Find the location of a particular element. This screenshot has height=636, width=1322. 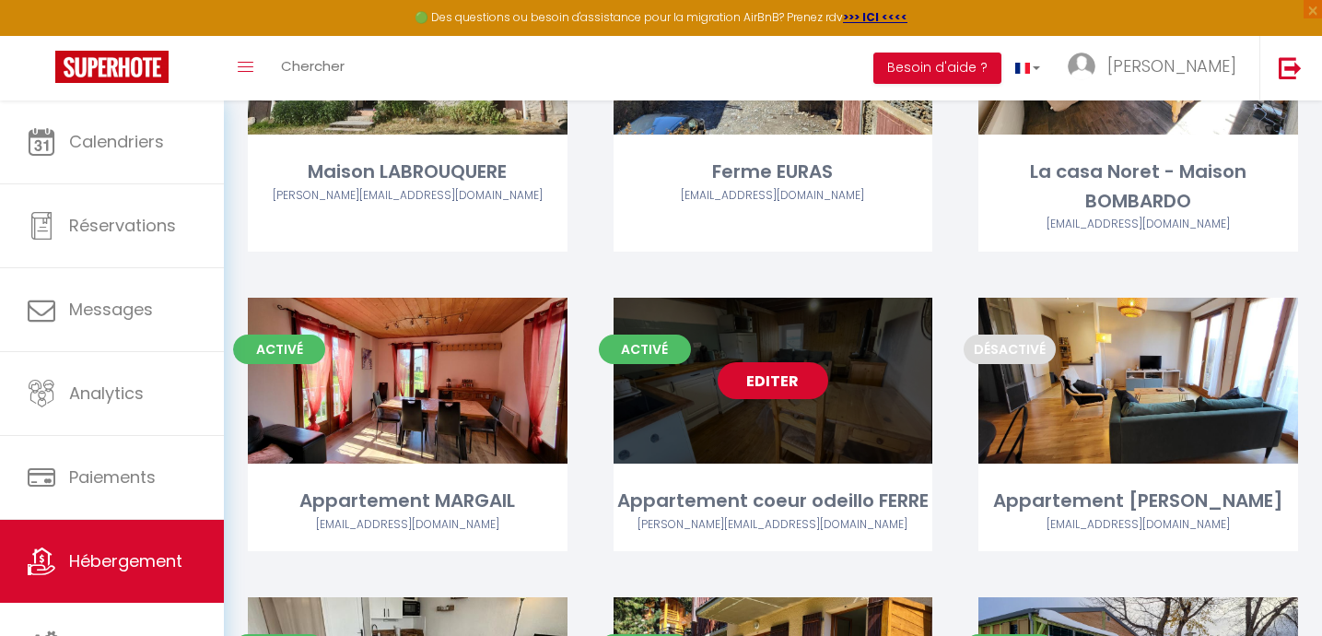

a: >>> ICI <<<< is located at coordinates (875, 17).